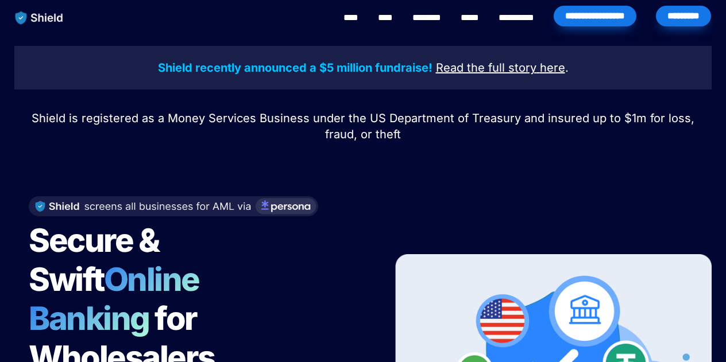 The image size is (726, 362). I want to click on span: Shield is registered as a Money Services Business under the US Department of Treasury and insured..., so click(365, 126).